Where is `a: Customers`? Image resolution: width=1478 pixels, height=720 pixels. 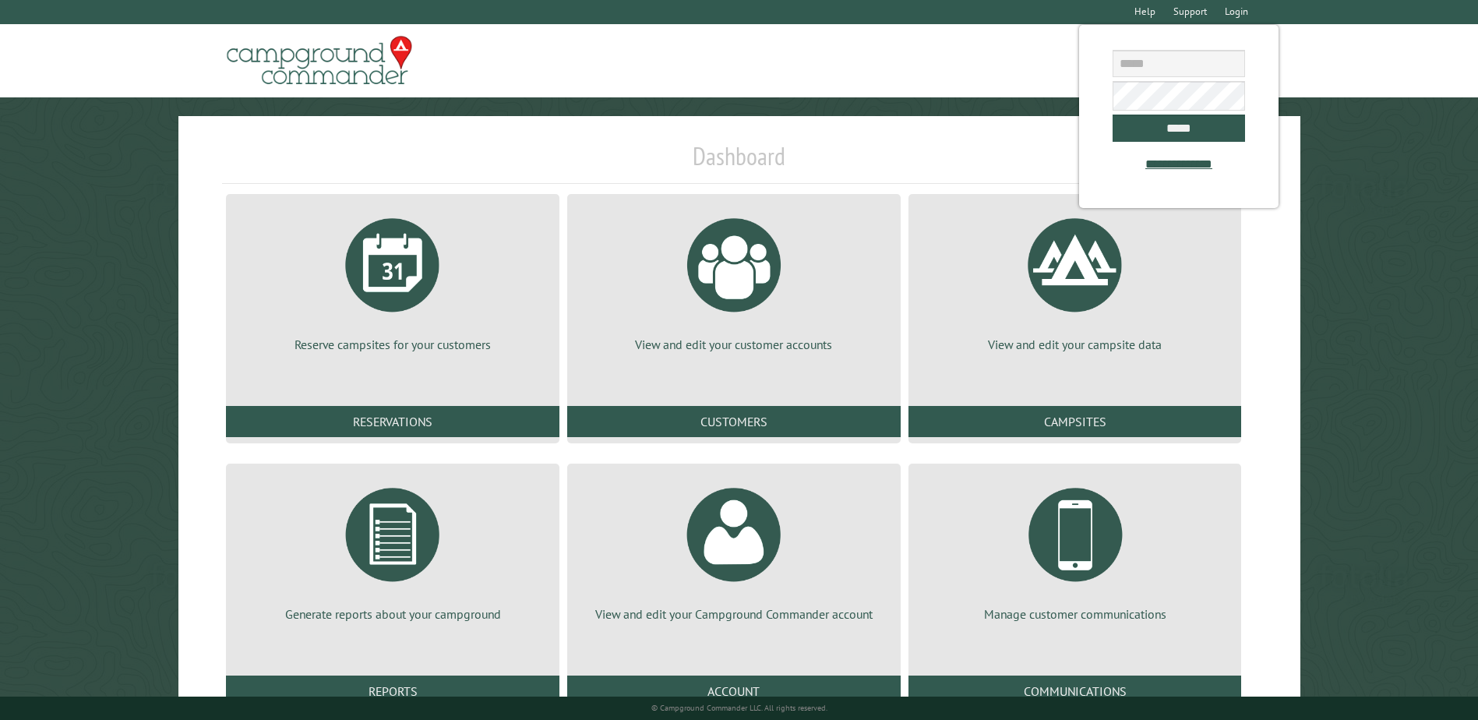 a: Customers is located at coordinates (734, 421).